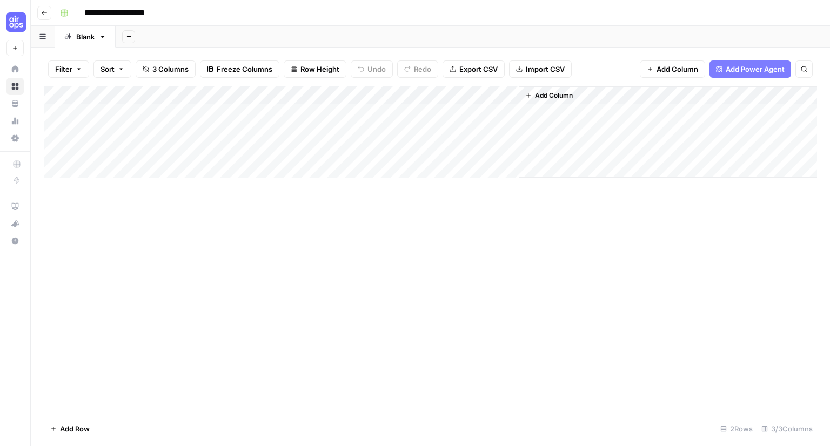 The width and height of the screenshot is (830, 446). I want to click on span: Add Row, so click(75, 429).